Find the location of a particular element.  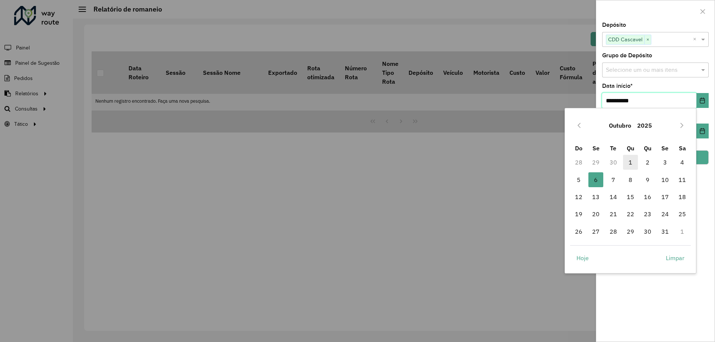

span: 1 is located at coordinates (630, 162).